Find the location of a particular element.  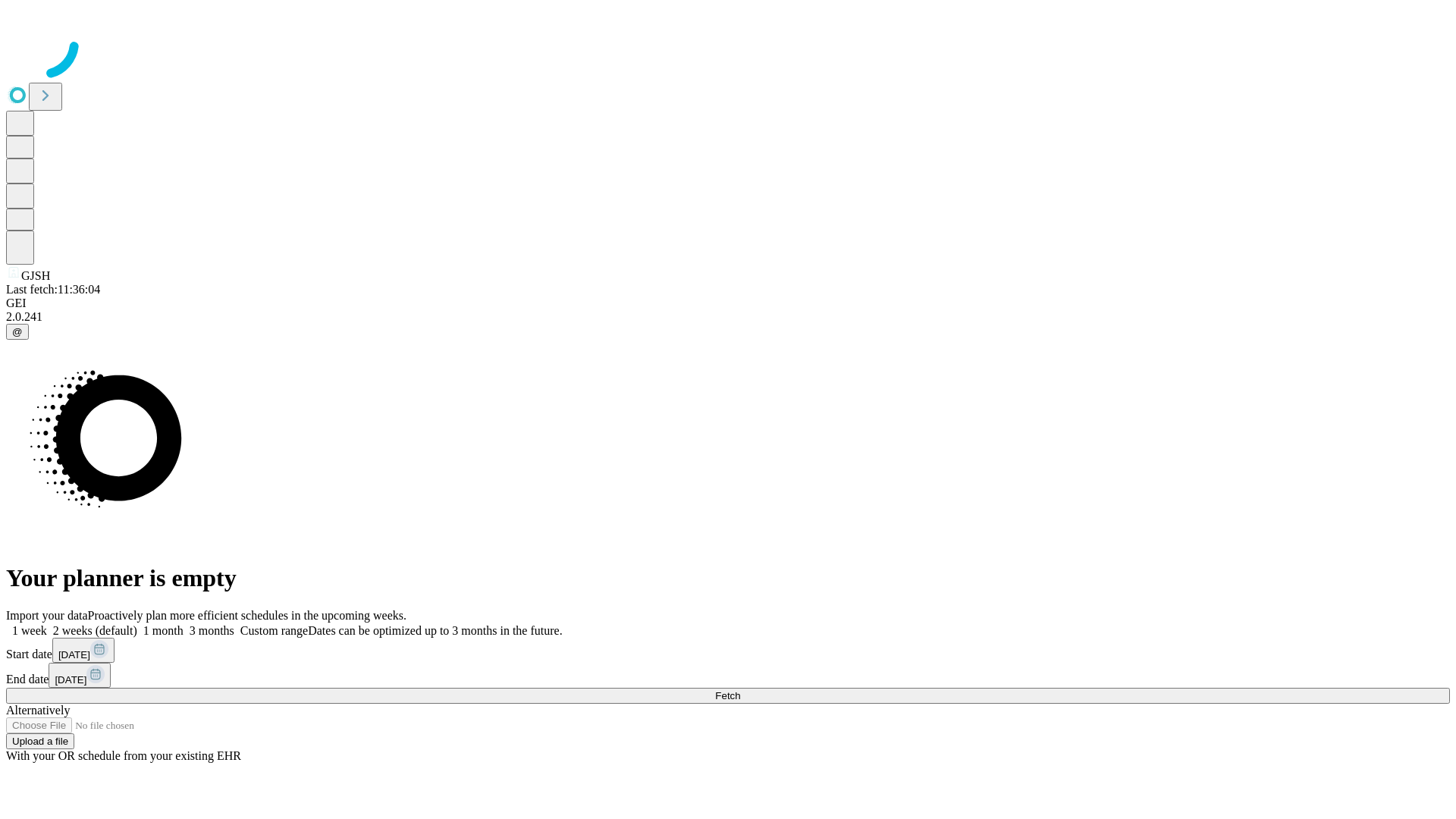

span: Fetch is located at coordinates (727, 696).